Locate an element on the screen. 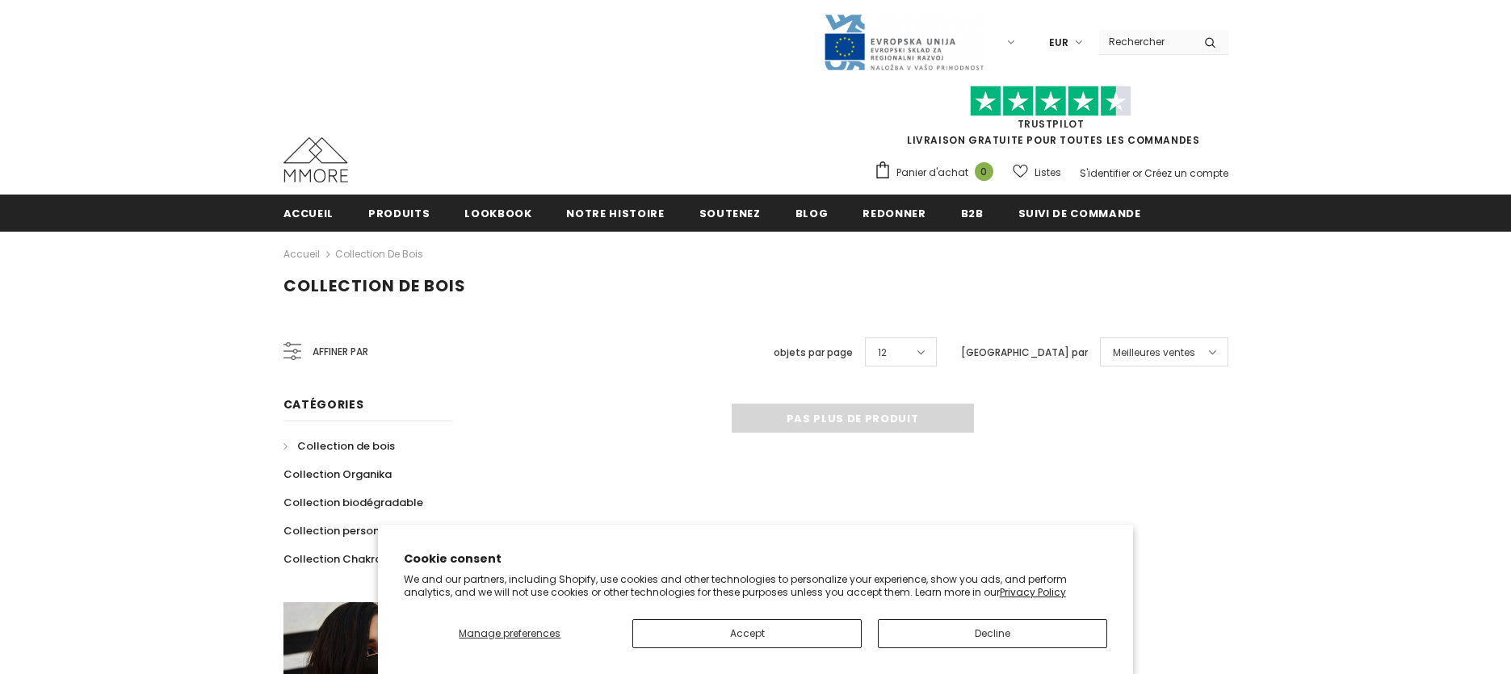  a: Panier d'achat 0 is located at coordinates (937, 173).